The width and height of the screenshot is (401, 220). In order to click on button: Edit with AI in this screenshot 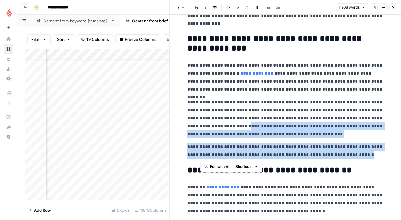, I will do `click(217, 166)`.